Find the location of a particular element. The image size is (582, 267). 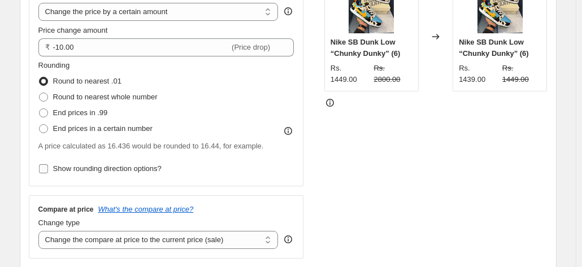

span: A price calculated as 16.436 would be rounded to 16.44, for example. is located at coordinates (151, 146).